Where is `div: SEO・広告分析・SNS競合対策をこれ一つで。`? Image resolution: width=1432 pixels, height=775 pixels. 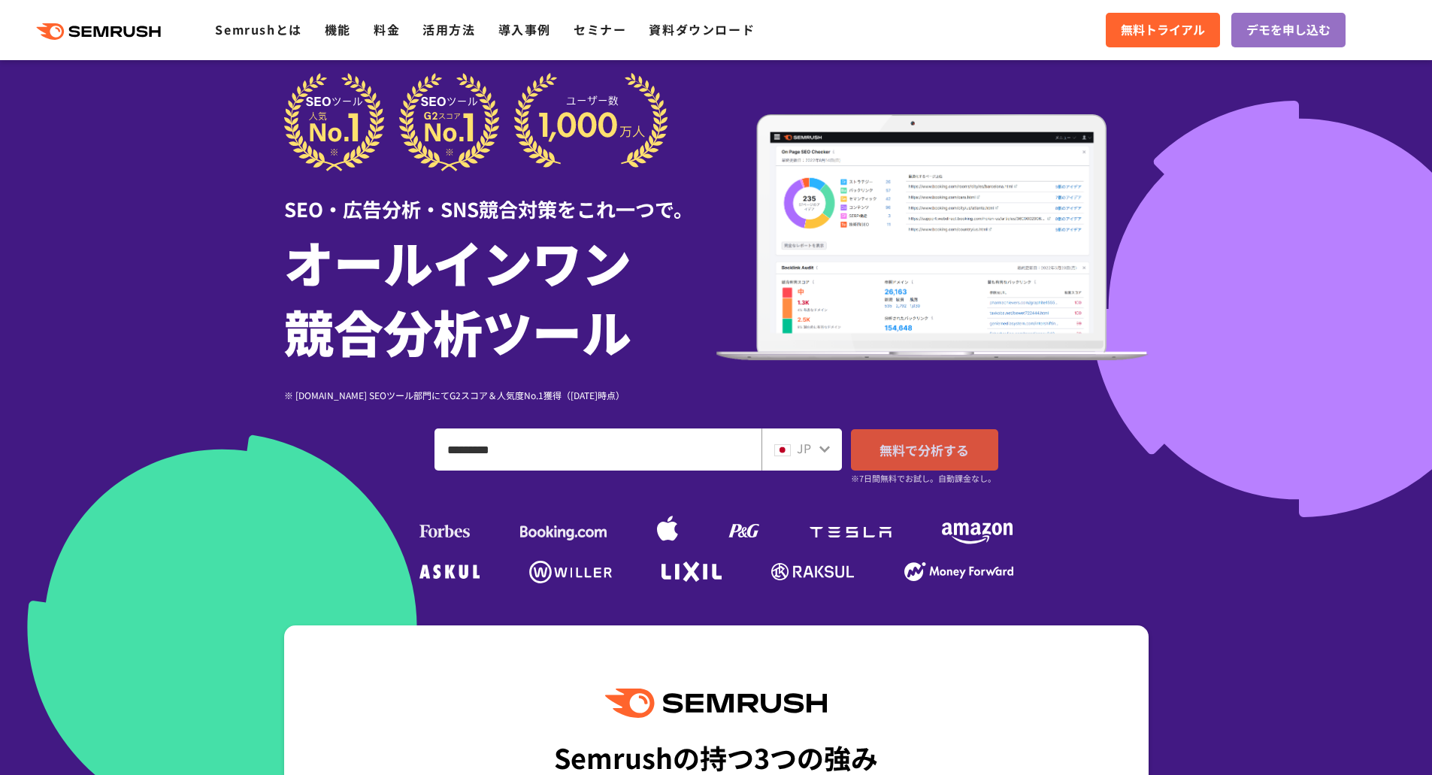 div: SEO・広告分析・SNS競合対策をこれ一つで。 is located at coordinates (500, 197).